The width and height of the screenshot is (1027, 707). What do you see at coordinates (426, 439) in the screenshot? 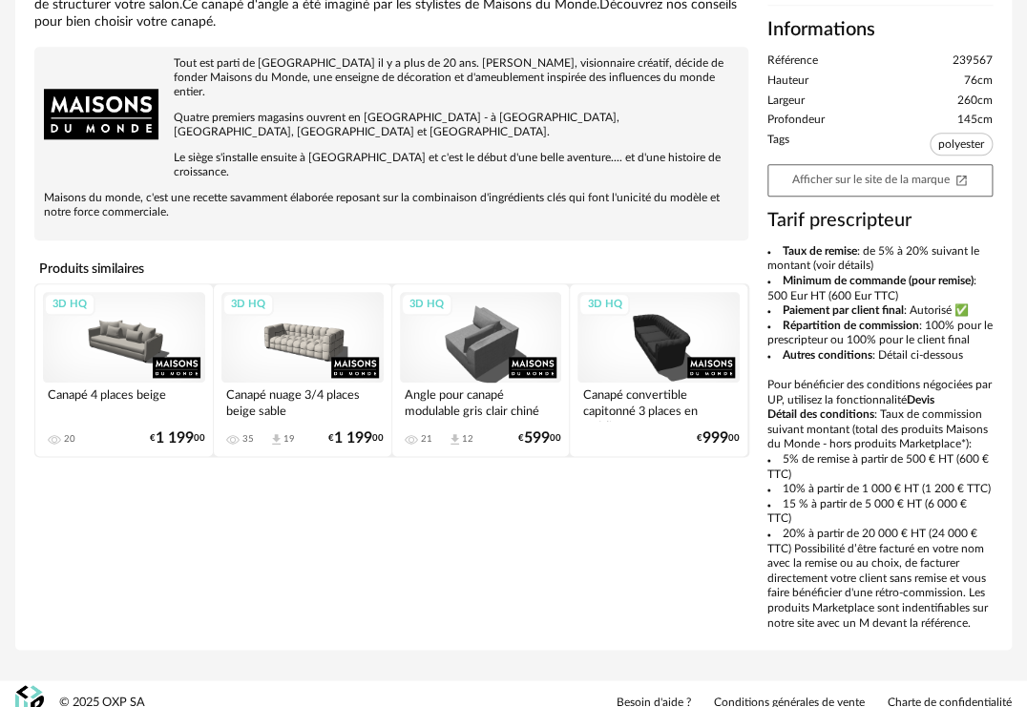
I see `div: 21` at bounding box center [426, 439].